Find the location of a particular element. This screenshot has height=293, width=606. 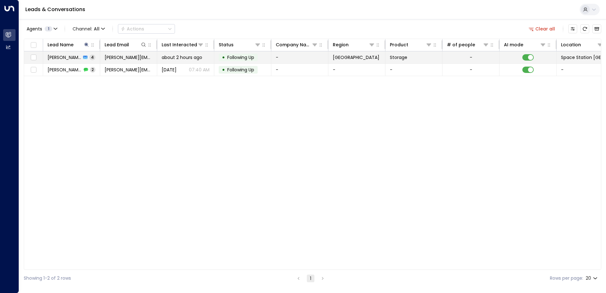

span: about 2 hours ago is located at coordinates (182, 57).